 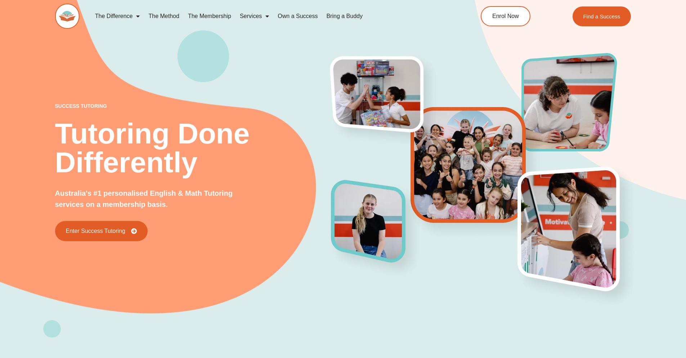 I want to click on a: The Difference, so click(x=117, y=16).